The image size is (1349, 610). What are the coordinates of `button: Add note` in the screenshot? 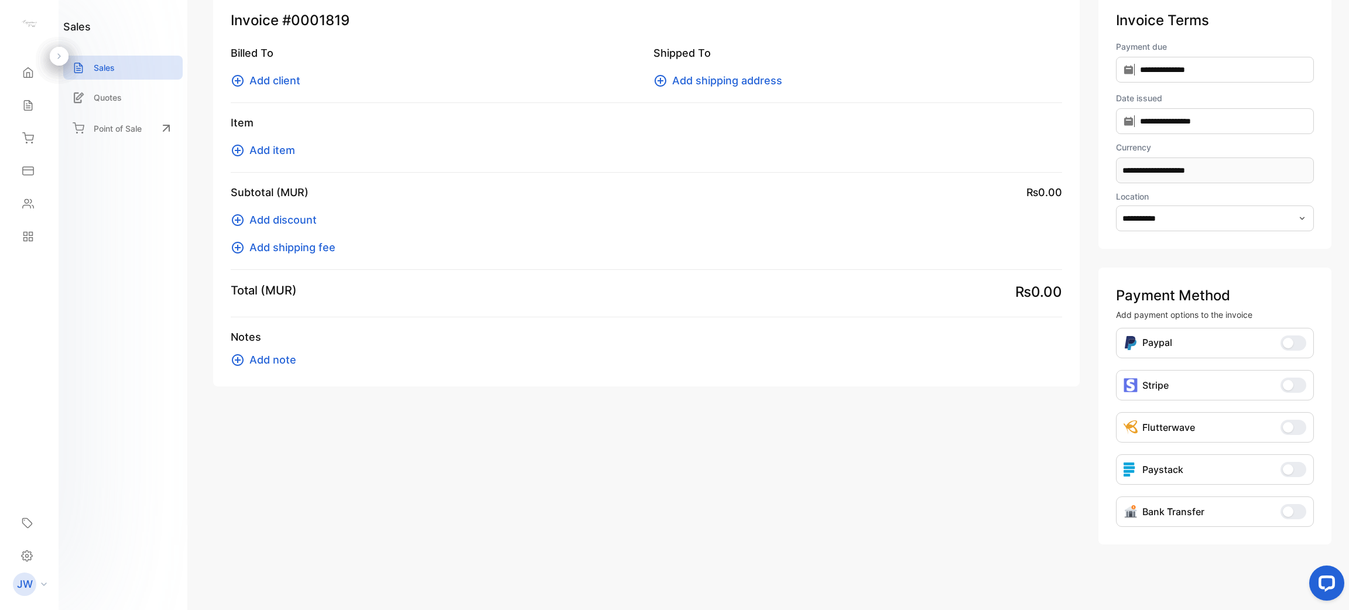 It's located at (267, 360).